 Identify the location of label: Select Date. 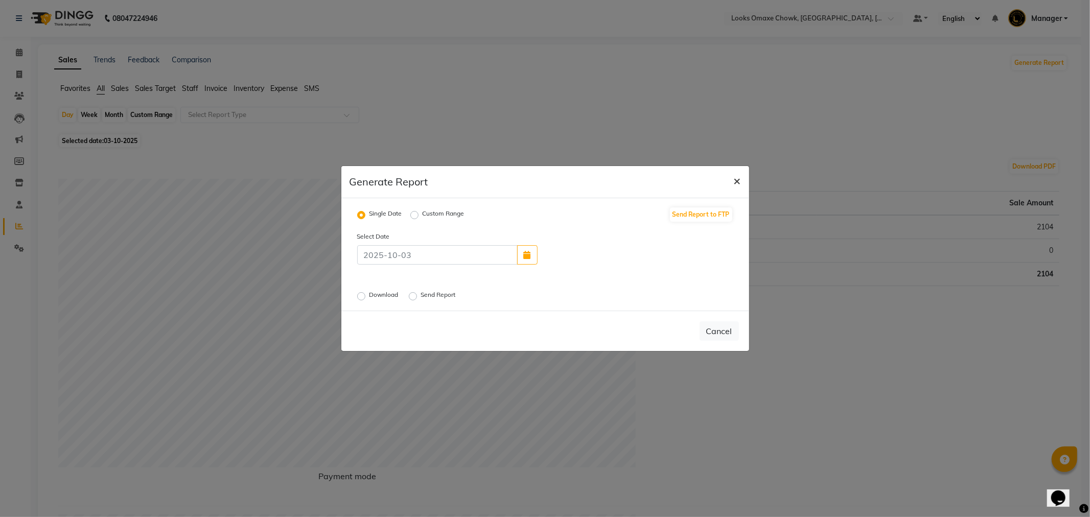
(398, 237).